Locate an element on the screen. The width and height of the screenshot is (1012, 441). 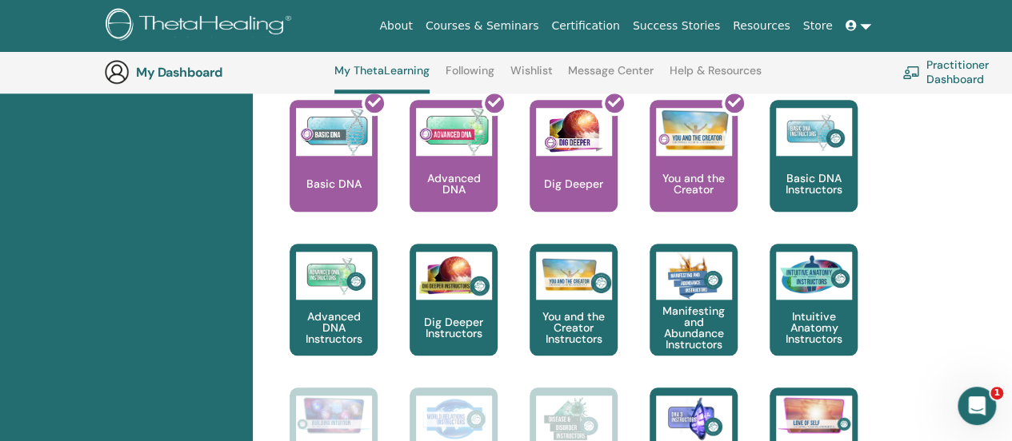
a: Success Stories is located at coordinates (676, 26).